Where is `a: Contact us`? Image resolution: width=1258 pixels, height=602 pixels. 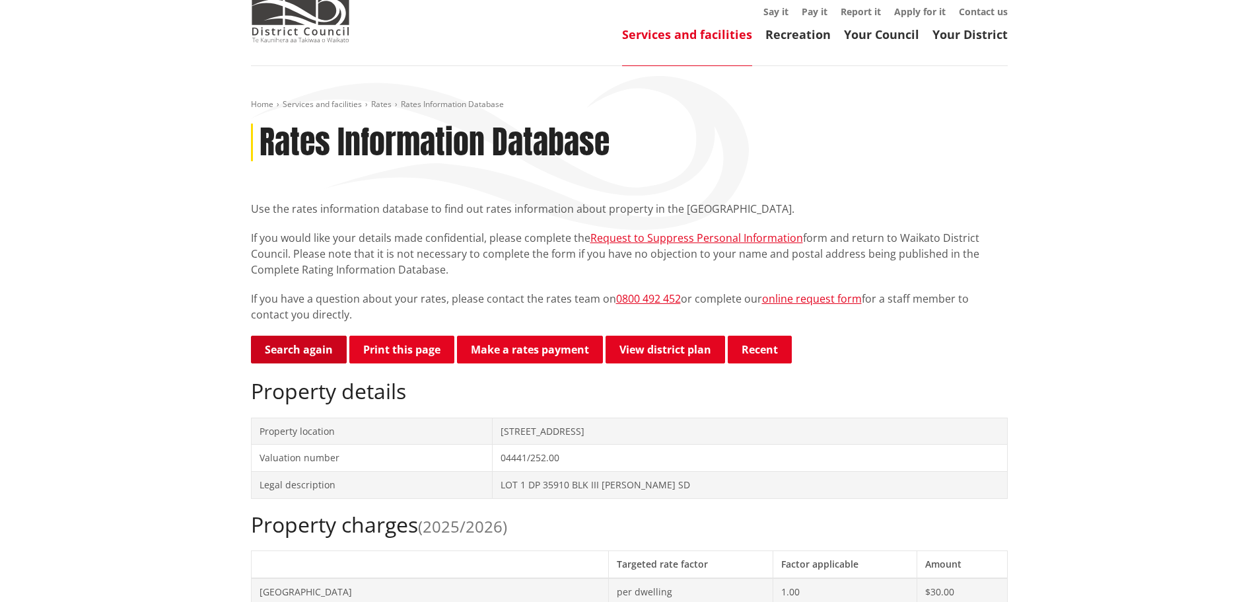
a: Contact us is located at coordinates (984, 11).